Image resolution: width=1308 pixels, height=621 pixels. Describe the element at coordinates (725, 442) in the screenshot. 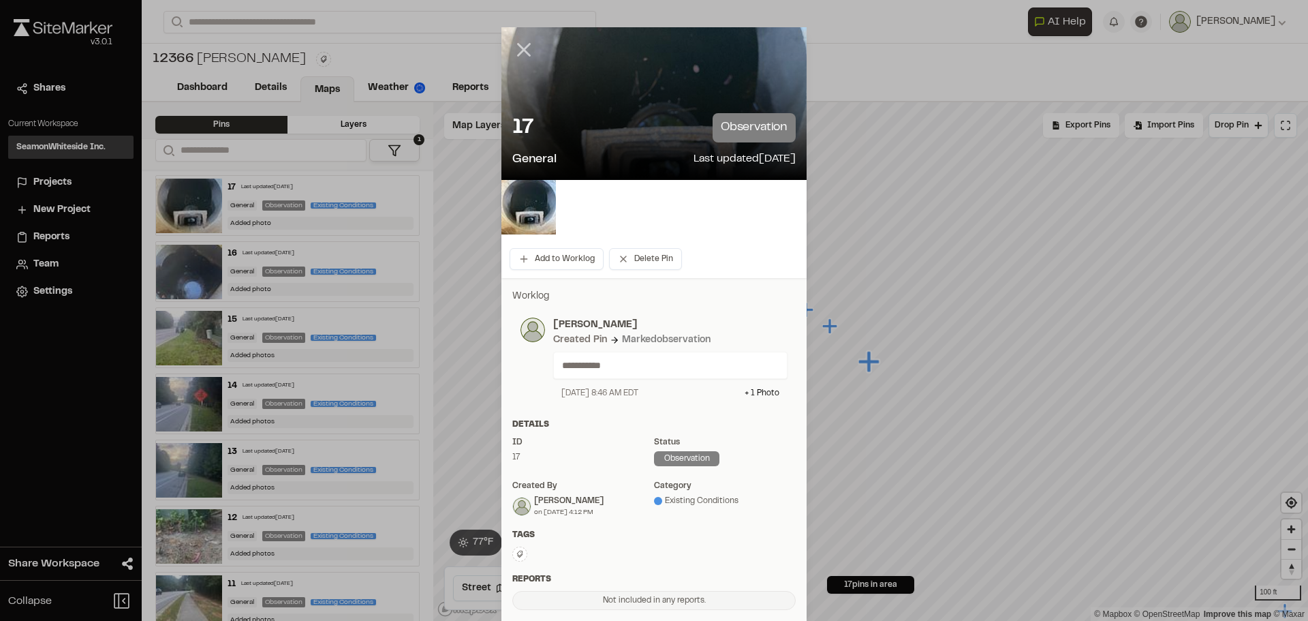

I see `div: Status` at that location.